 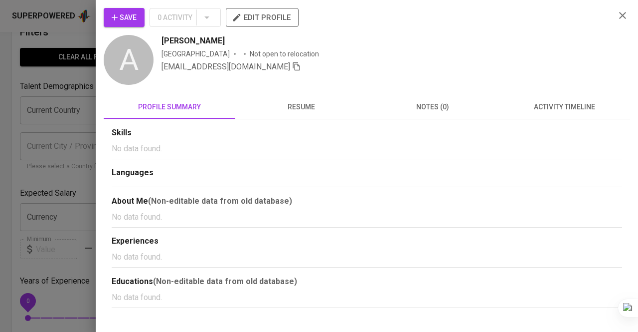 What do you see at coordinates (367, 241) in the screenshot?
I see `div: Experiences` at bounding box center [367, 241].